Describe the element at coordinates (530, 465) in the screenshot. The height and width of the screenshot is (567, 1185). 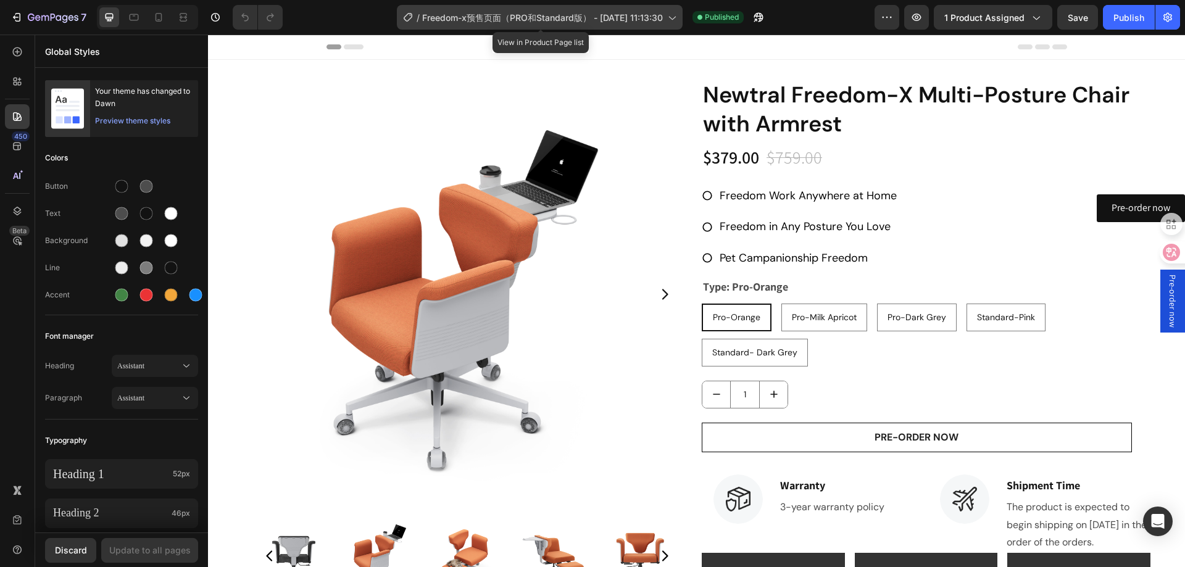
I see `img: gempages_492005192506540942-596416e1-f537-463b-bd47-13465c001bdb.png` at that location.